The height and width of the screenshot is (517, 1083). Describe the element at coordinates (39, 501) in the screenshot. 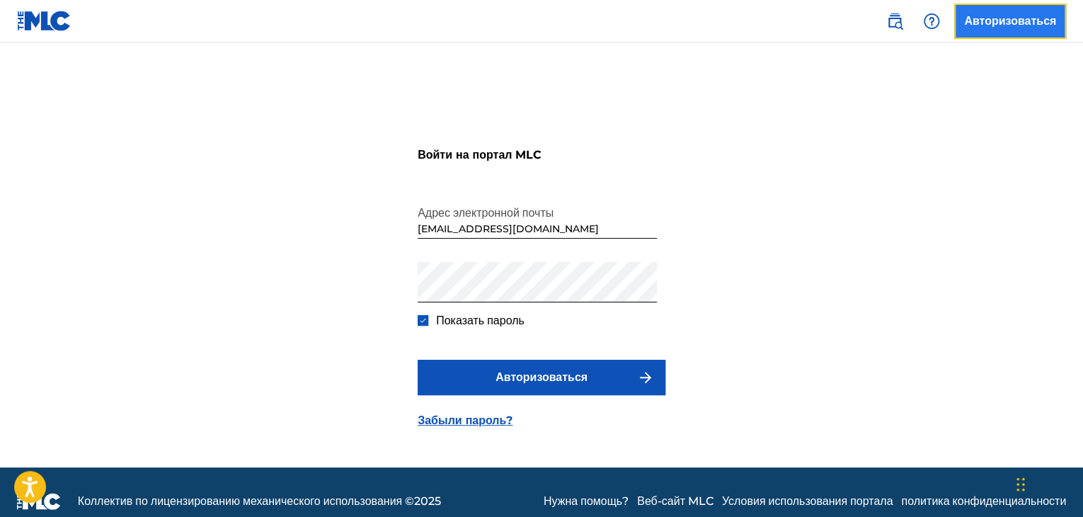

I see `img: логотип` at that location.